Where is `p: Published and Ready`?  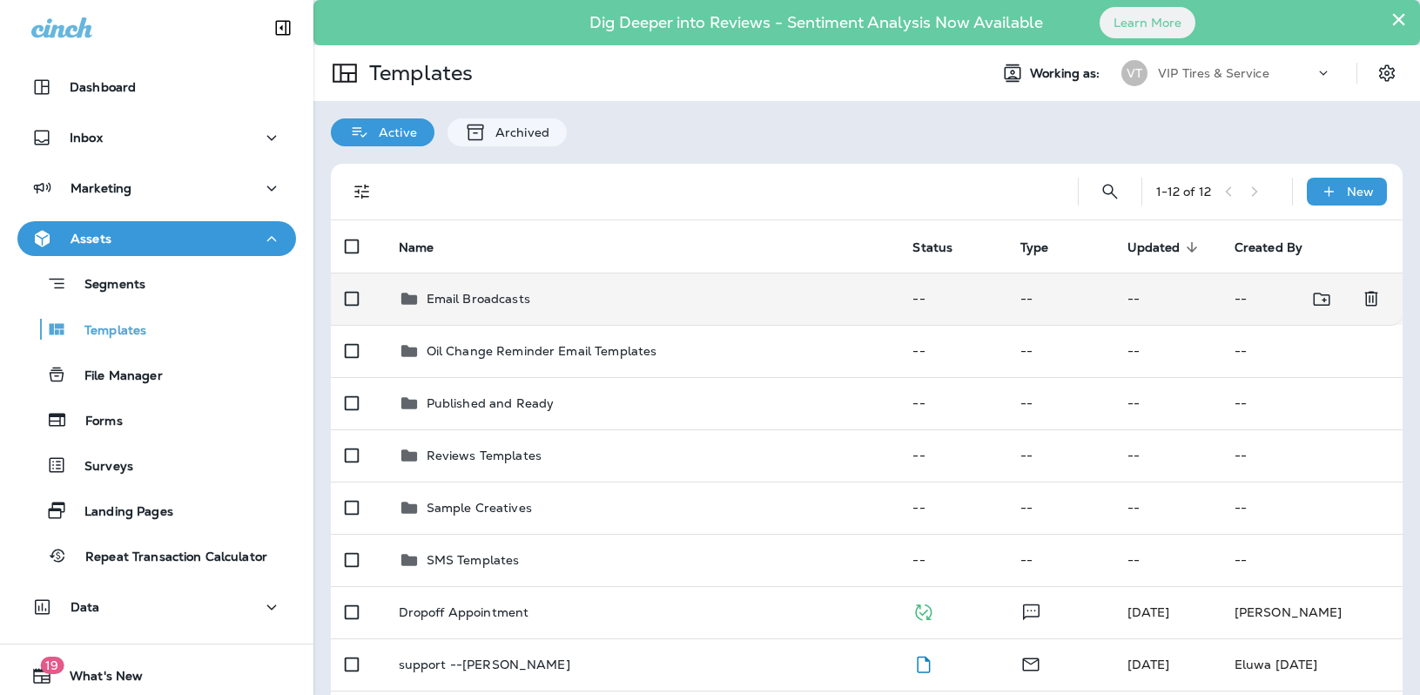
p: Published and Ready is located at coordinates (490, 403).